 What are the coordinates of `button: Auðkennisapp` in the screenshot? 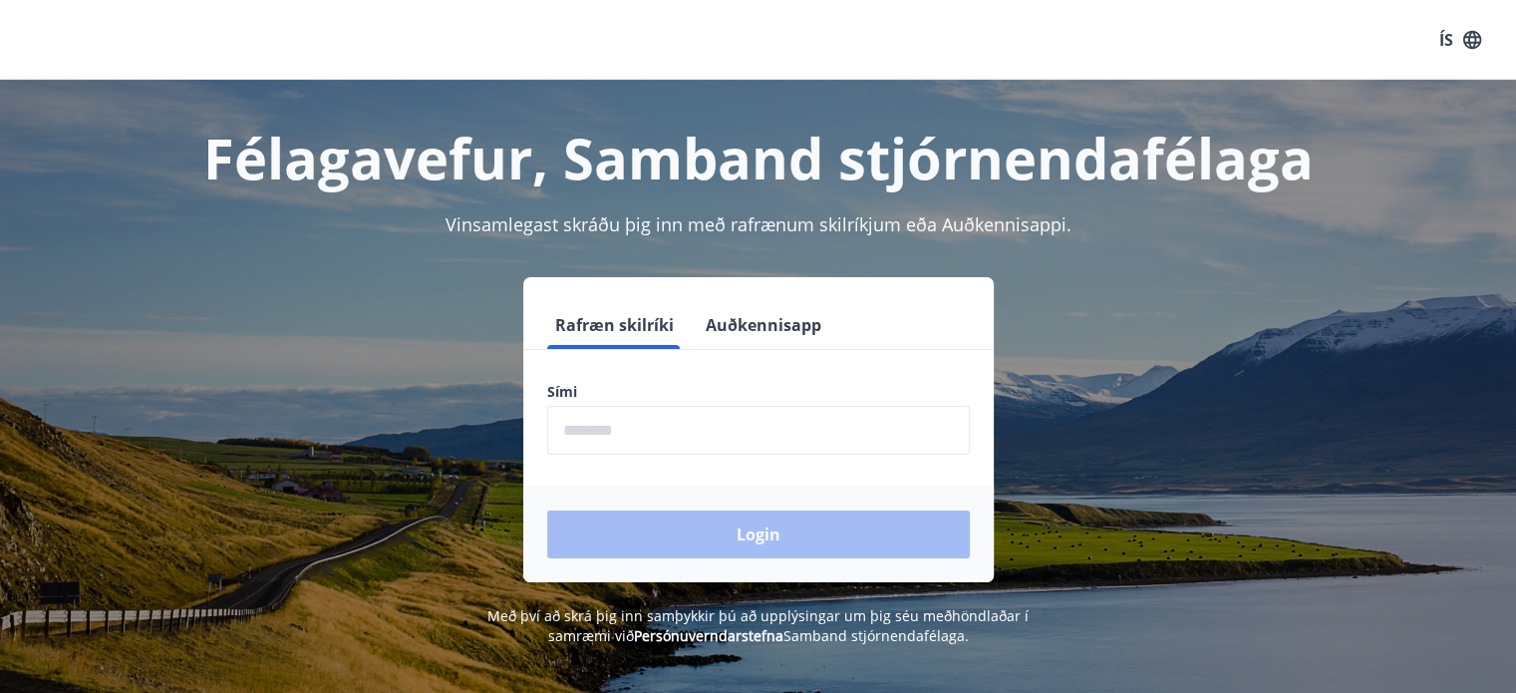 It's located at (764, 325).